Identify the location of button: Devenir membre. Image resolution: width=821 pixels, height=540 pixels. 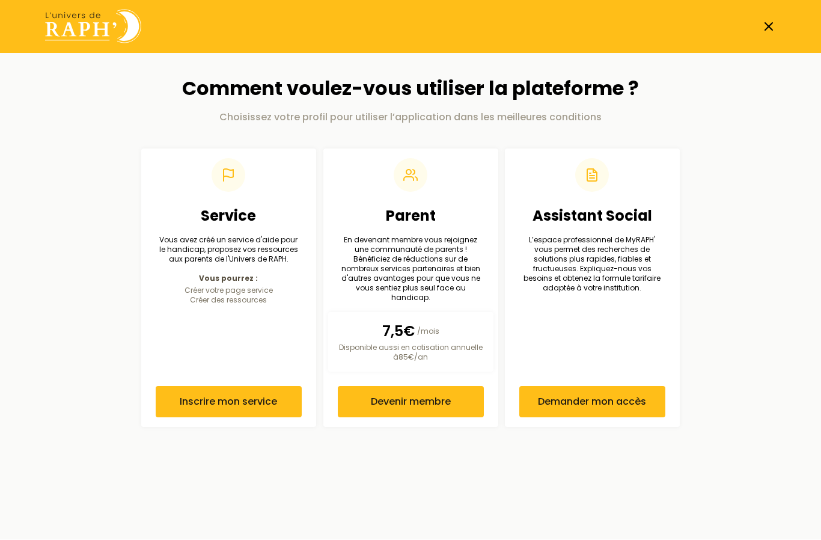
(411, 402).